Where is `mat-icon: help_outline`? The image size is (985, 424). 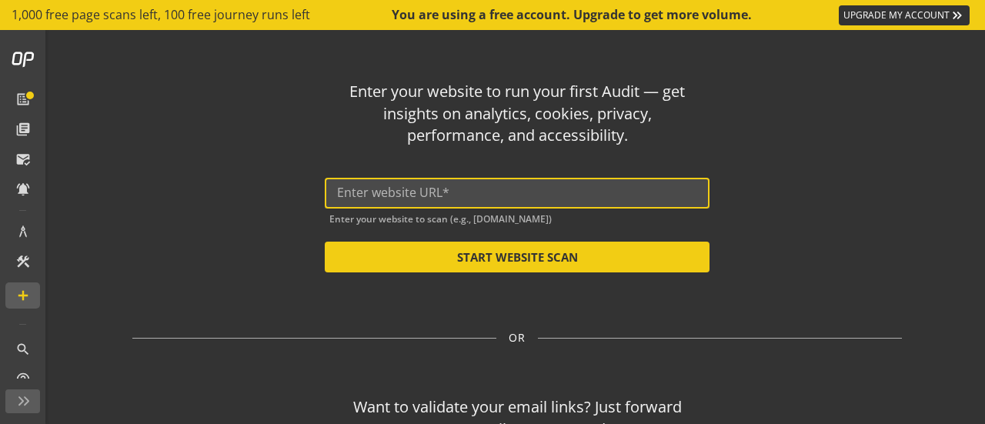
mat-icon: help_outline is located at coordinates (23, 379).